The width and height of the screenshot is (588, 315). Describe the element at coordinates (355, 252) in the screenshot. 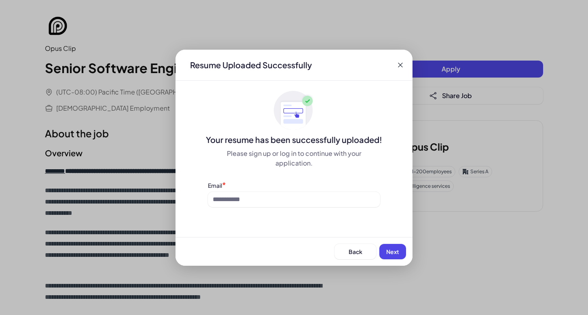

I see `button: Back` at that location.